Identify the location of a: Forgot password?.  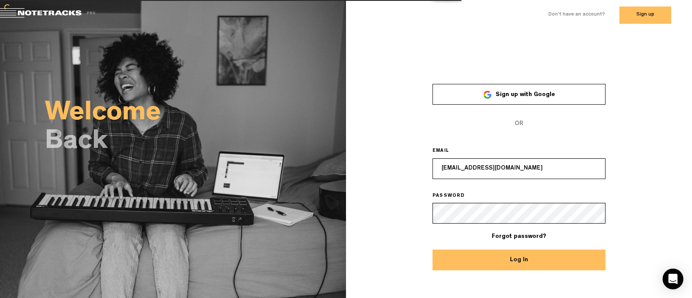
(519, 237).